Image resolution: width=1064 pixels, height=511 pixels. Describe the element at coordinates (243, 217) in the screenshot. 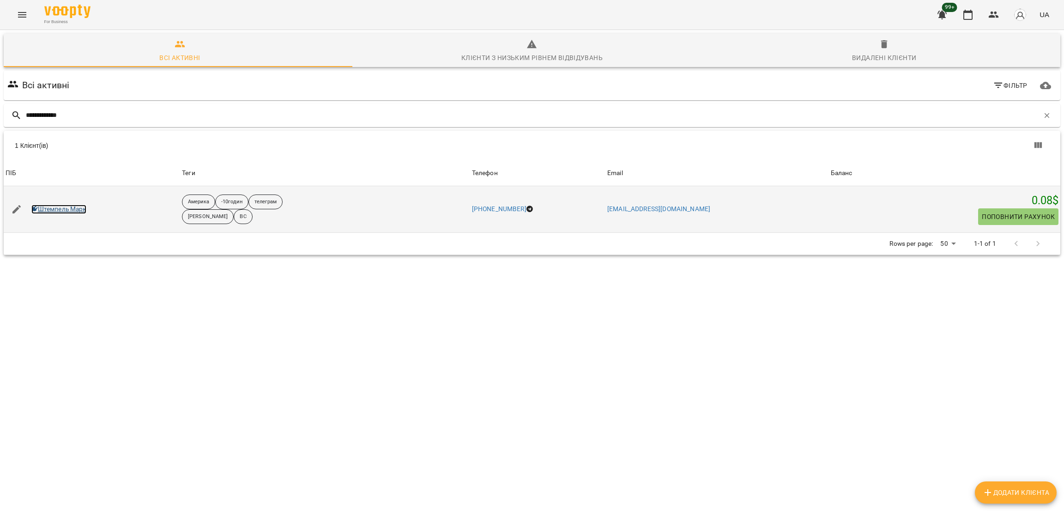

I see `p: ВС` at that location.